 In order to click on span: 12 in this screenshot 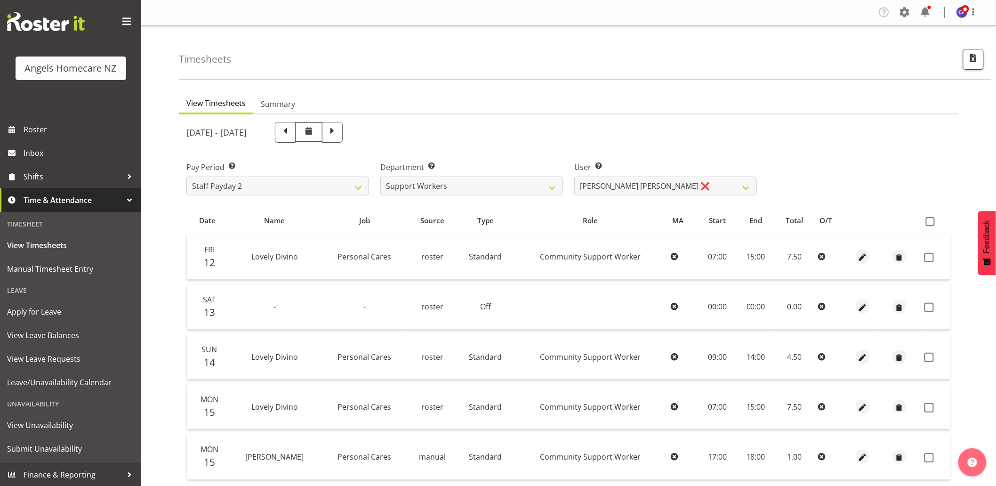, I will do `click(210, 262)`.